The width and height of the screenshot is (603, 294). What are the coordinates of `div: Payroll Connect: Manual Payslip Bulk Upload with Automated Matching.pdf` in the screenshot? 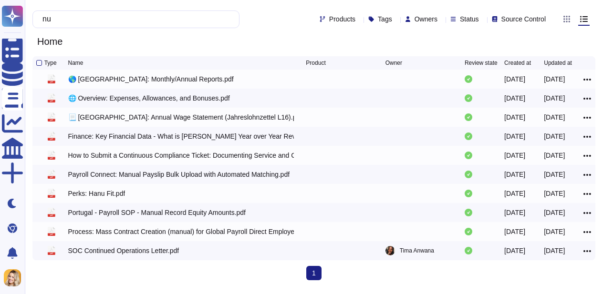 It's located at (179, 175).